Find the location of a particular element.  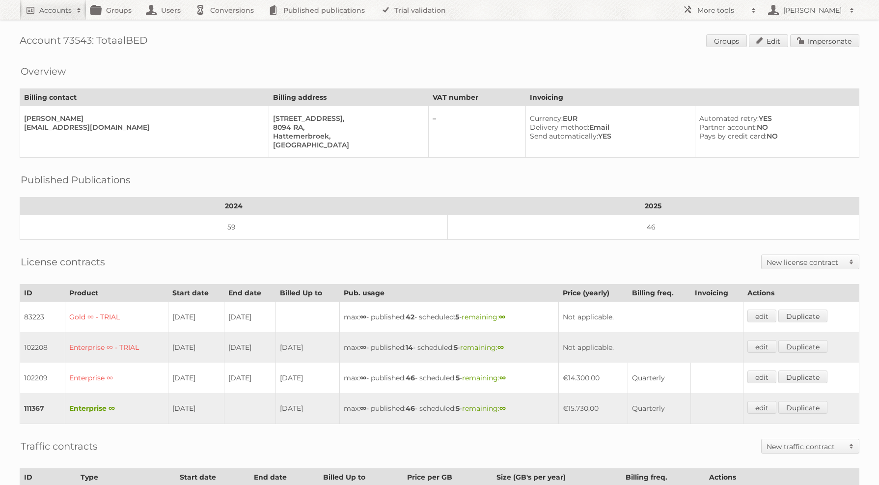

a: Groups is located at coordinates (727, 41).